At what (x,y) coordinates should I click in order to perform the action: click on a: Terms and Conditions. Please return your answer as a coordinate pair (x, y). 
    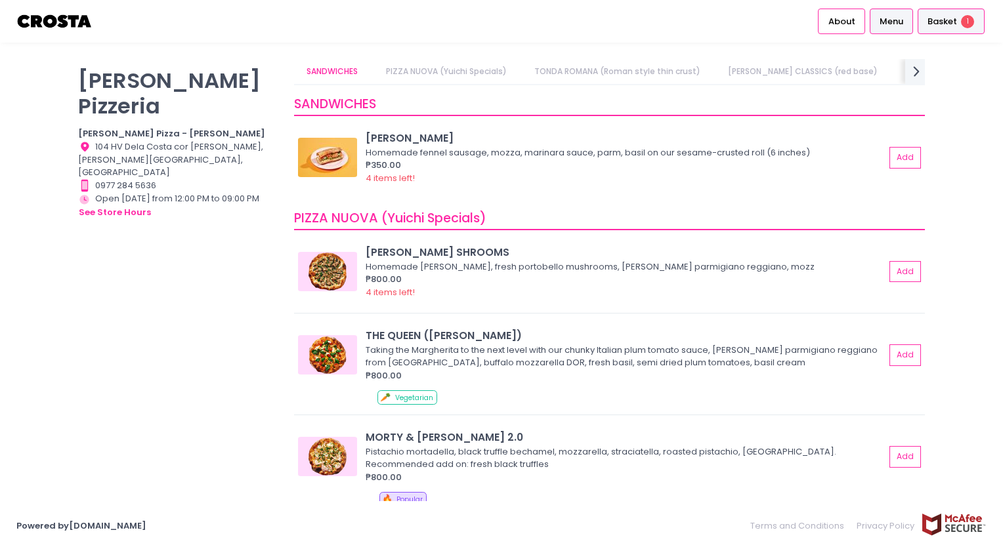
    Looking at the image, I should click on (800, 526).